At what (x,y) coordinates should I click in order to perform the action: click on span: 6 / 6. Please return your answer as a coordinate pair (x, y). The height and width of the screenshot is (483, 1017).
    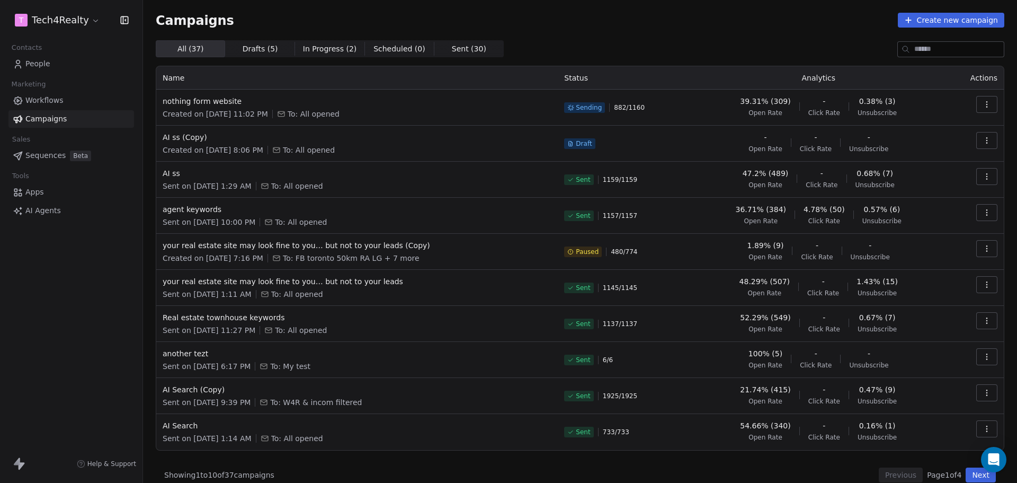
    Looking at the image, I should click on (608, 360).